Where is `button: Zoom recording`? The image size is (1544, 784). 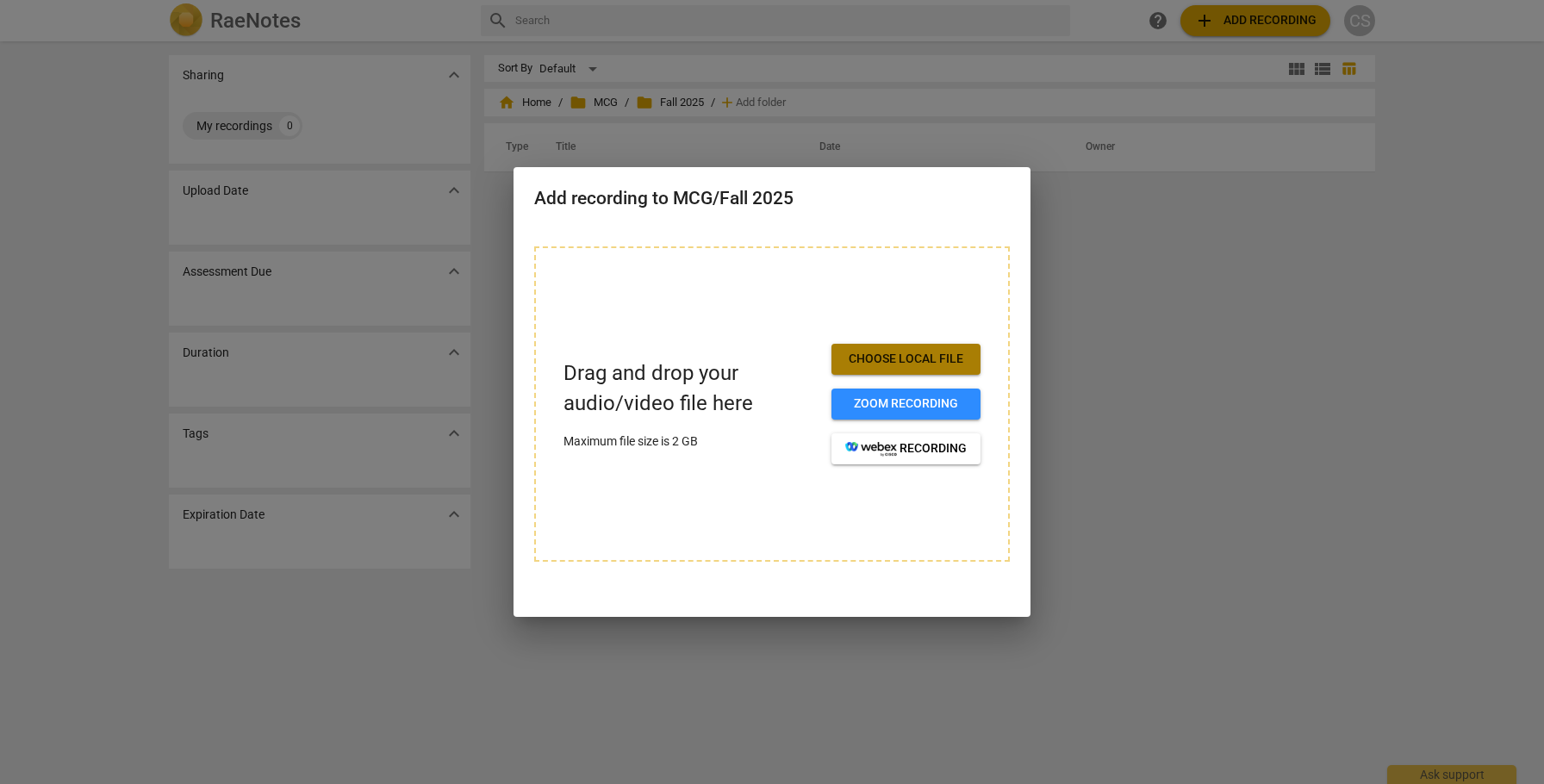
button: Zoom recording is located at coordinates (906, 404).